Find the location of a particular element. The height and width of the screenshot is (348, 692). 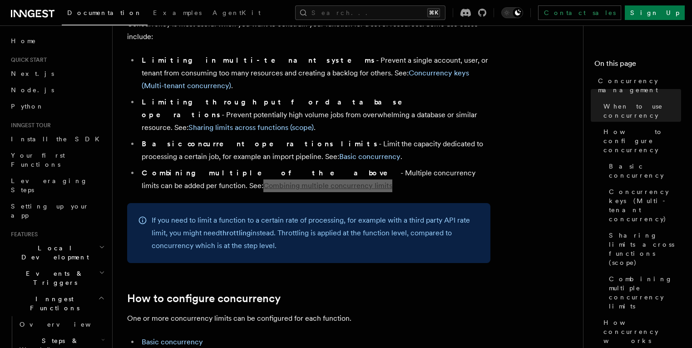

span: Events & Triggers is located at coordinates (53, 278).